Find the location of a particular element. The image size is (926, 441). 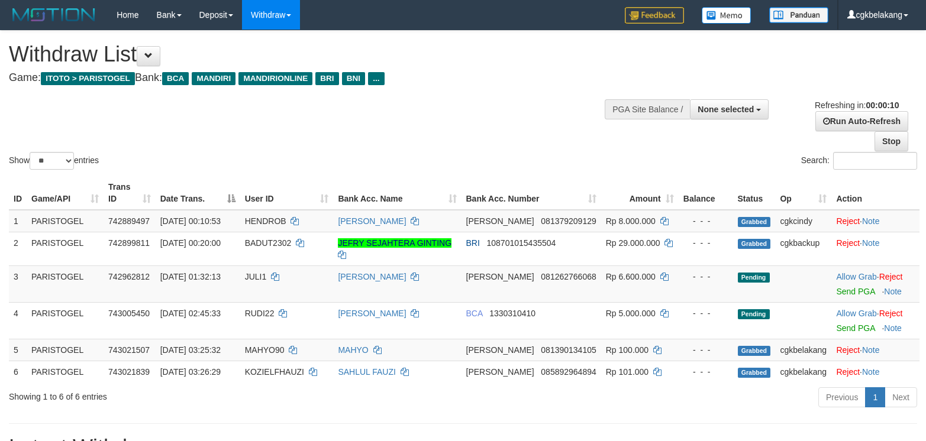

label: Search: is located at coordinates (859, 161).